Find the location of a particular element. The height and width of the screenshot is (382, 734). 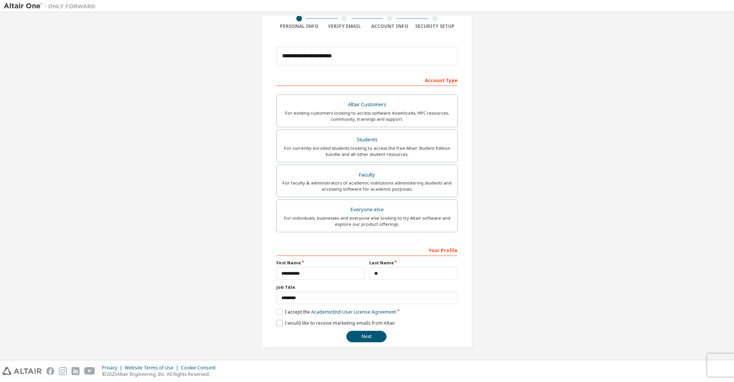

label: Last Name is located at coordinates (413, 263).